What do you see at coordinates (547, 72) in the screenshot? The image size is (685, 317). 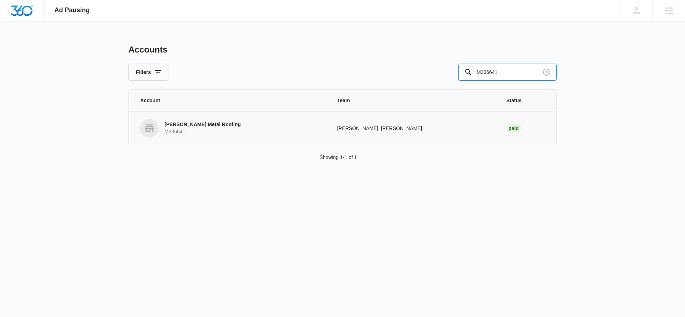 I see `button: Clear` at bounding box center [547, 72].